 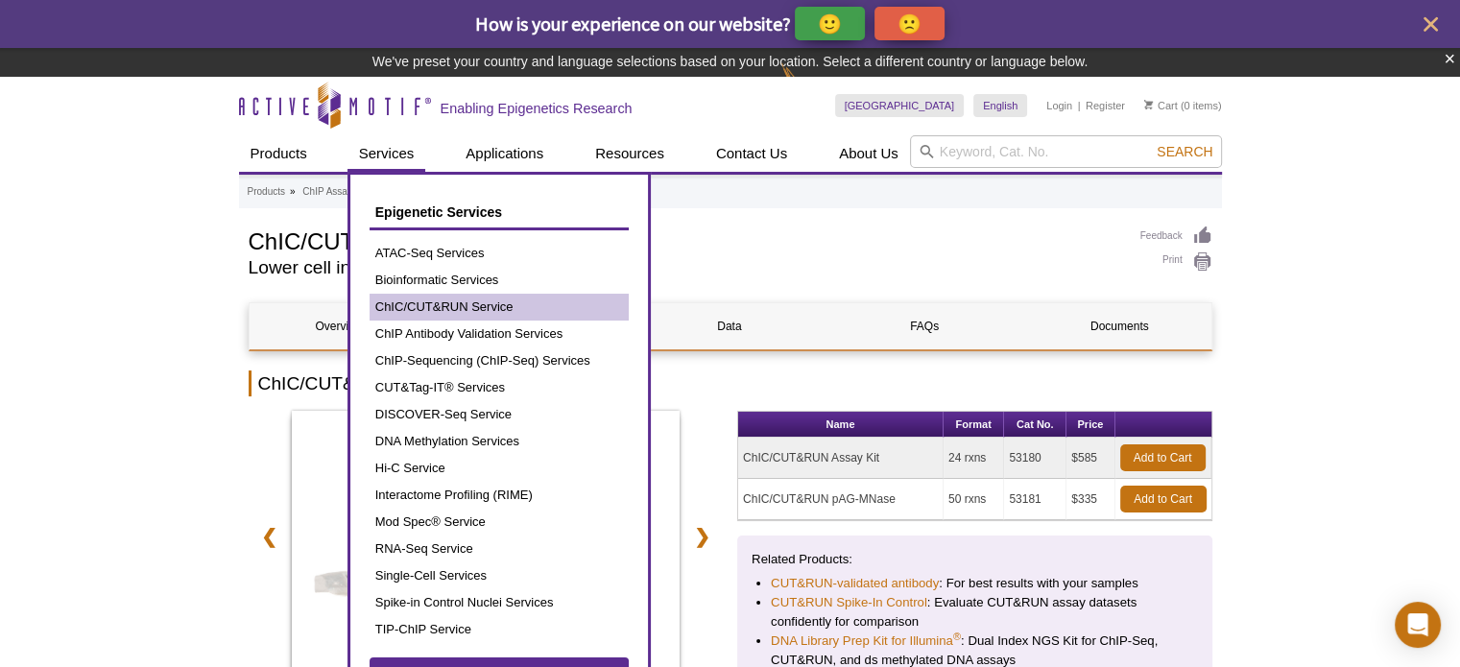 I want to click on a: TIP-ChIP Service, so click(x=499, y=630).